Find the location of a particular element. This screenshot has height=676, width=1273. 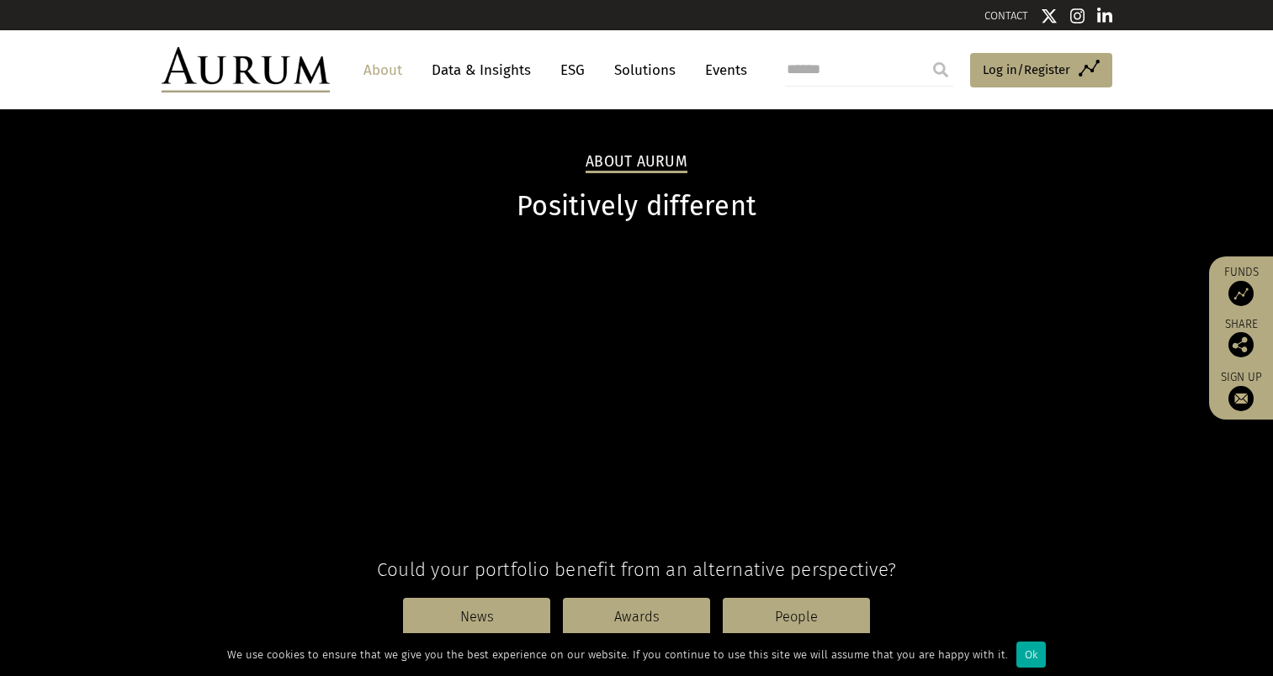

img: Sign up to our newsletter is located at coordinates (1241, 399).